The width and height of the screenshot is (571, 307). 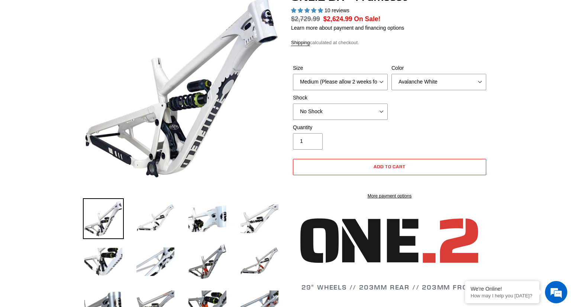 I want to click on a: Learn more about payment and financing options, so click(x=348, y=28).